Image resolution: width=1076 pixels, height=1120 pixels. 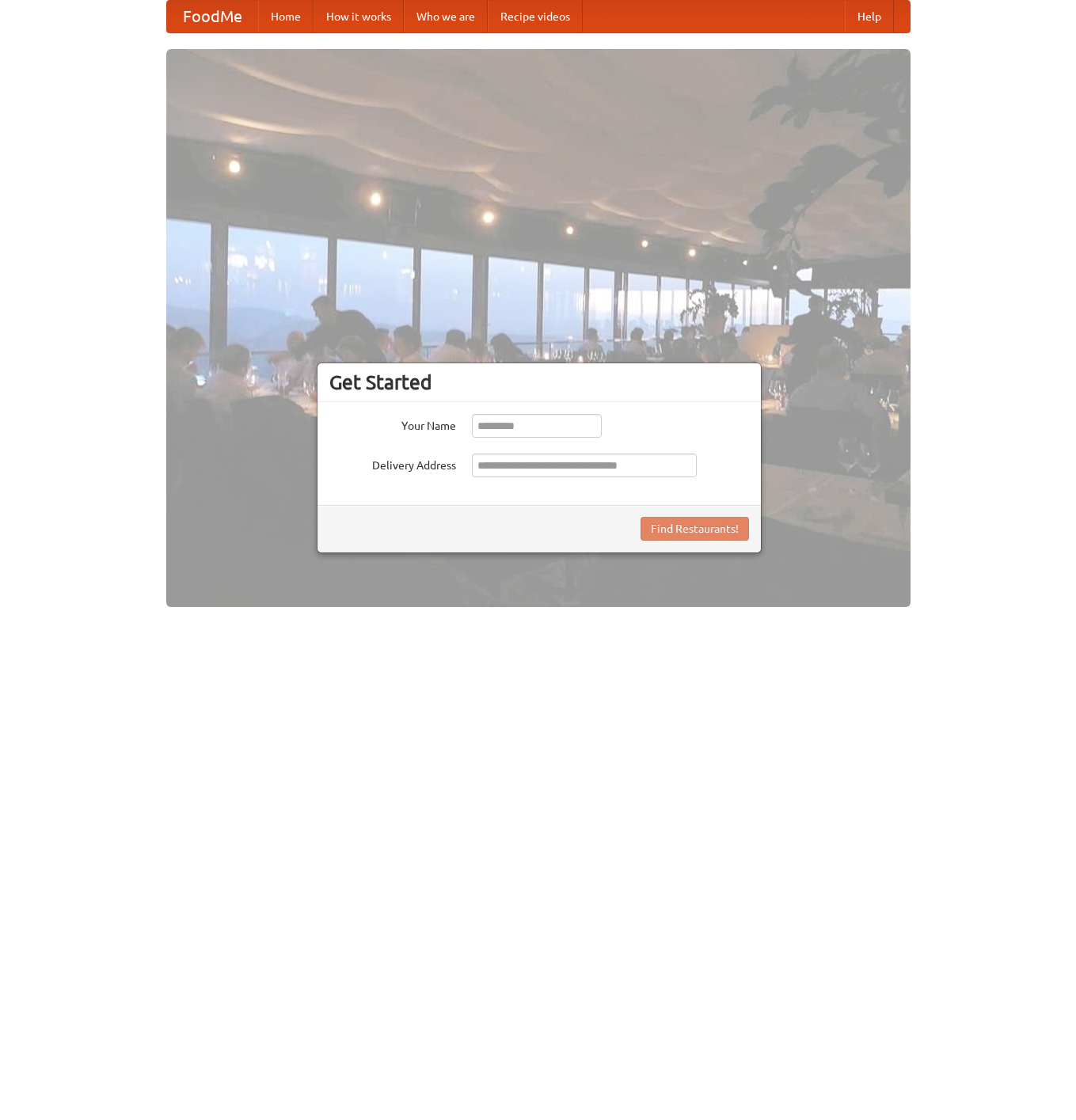 What do you see at coordinates (392, 463) in the screenshot?
I see `label: Delivery Address` at bounding box center [392, 463].